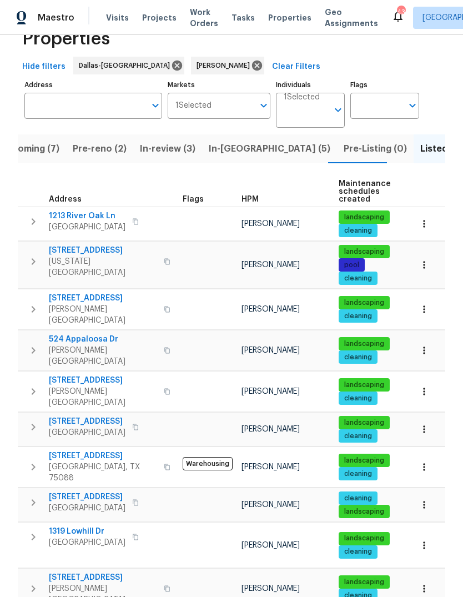  What do you see at coordinates (401, 12) in the screenshot?
I see `div: 43` at bounding box center [401, 12].